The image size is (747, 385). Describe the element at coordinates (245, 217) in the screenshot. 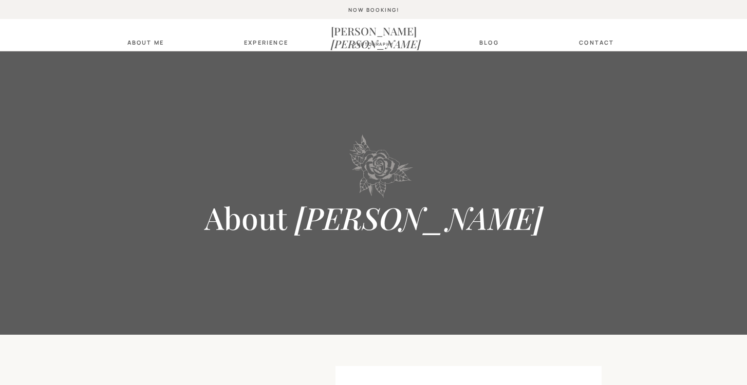

I see `span: About` at that location.